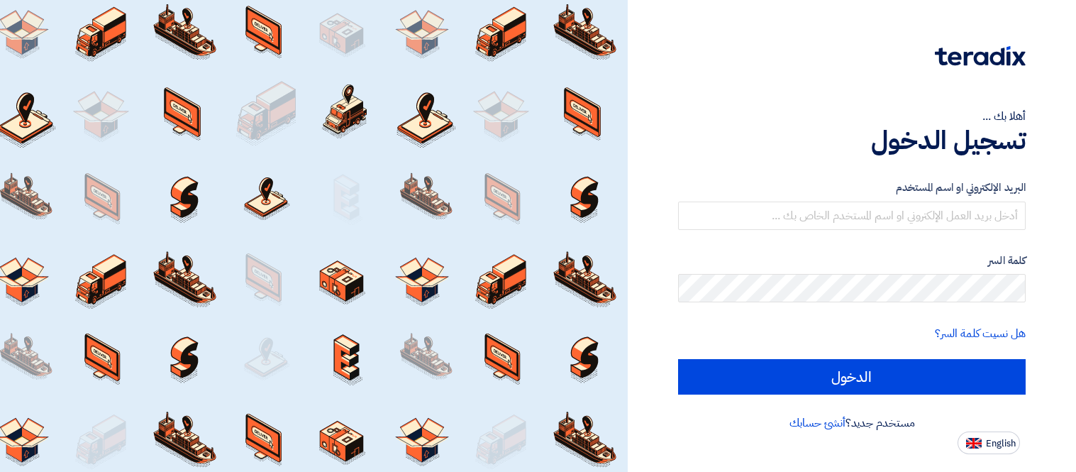  I want to click on img: Teradix logo, so click(980, 56).